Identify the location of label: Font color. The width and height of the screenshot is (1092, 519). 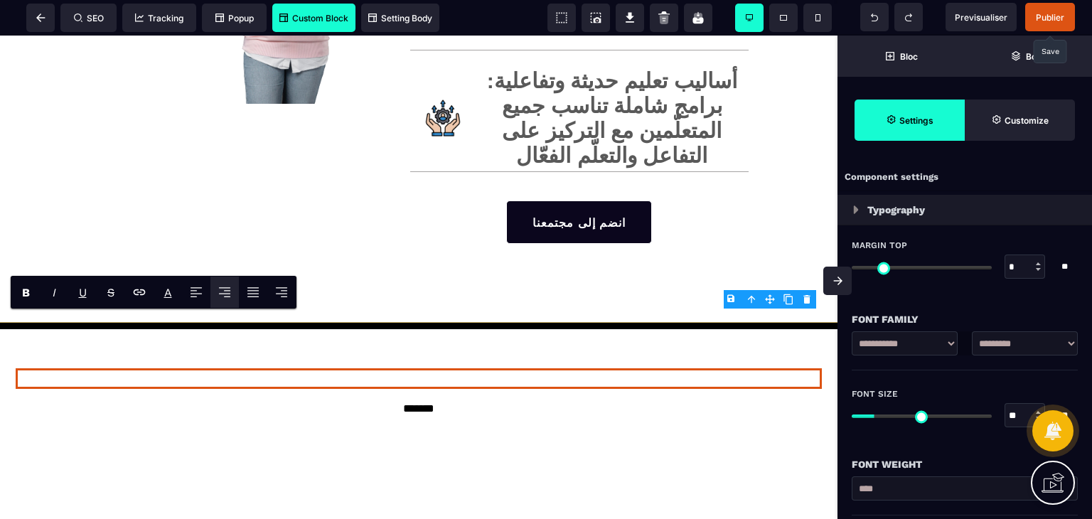
(168, 292).